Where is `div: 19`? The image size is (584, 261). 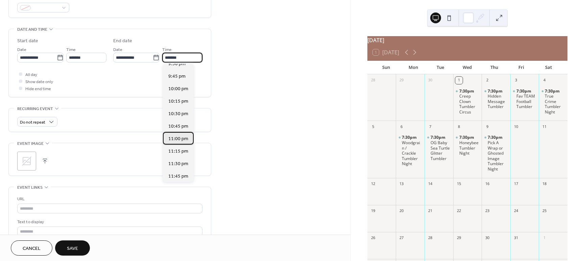 div: 19 is located at coordinates (373, 211).